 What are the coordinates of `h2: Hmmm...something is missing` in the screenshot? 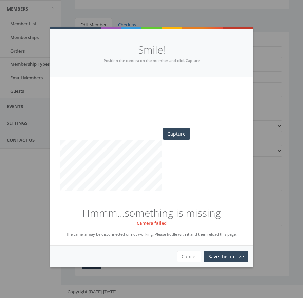 It's located at (152, 213).